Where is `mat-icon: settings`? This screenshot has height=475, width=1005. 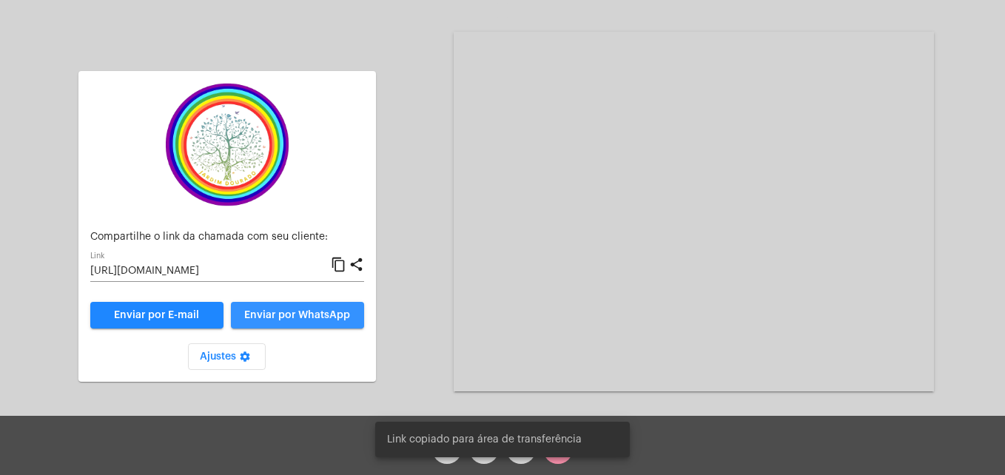
mat-icon: settings is located at coordinates (245, 360).